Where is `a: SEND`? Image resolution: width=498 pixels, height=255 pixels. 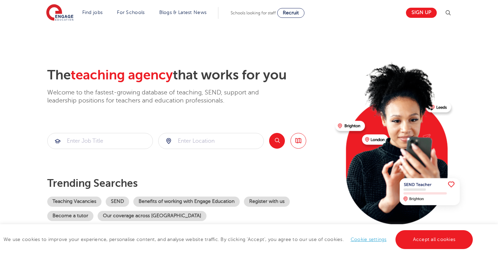 a: SEND is located at coordinates (117, 202).